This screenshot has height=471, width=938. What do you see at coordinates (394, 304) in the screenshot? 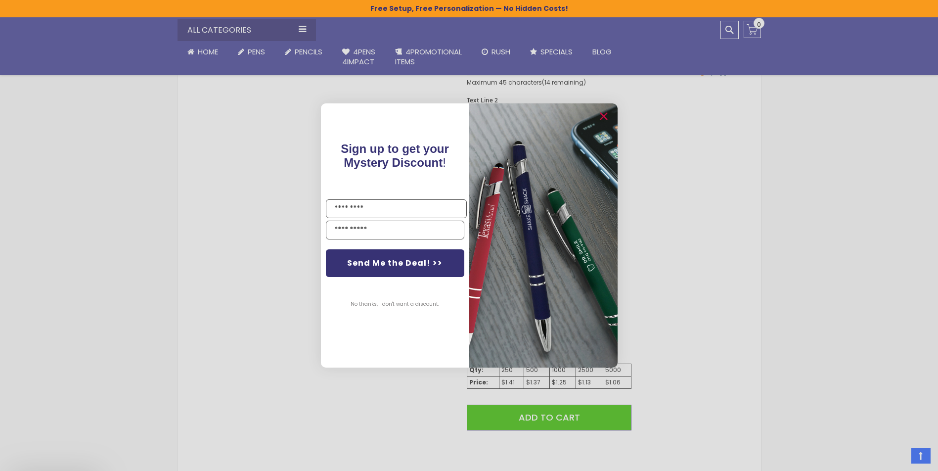
I see `button: No thanks, I don't want a discount.` at bounding box center [394, 304].